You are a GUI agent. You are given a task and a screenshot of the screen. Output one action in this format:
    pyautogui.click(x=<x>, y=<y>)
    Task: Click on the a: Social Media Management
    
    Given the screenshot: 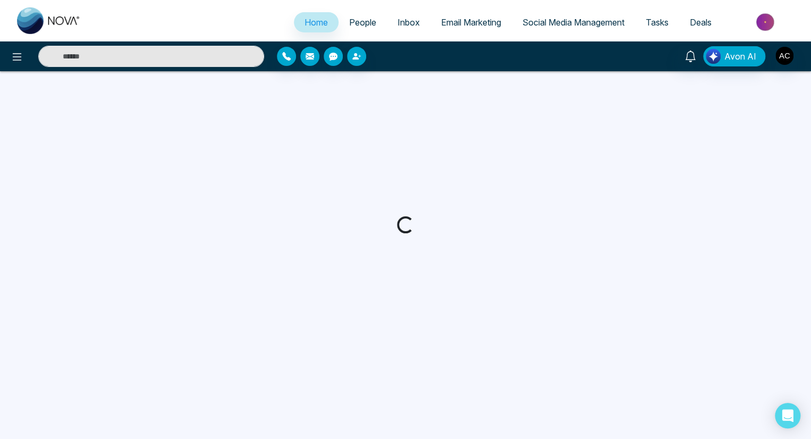 What is the action you would take?
    pyautogui.click(x=574, y=22)
    